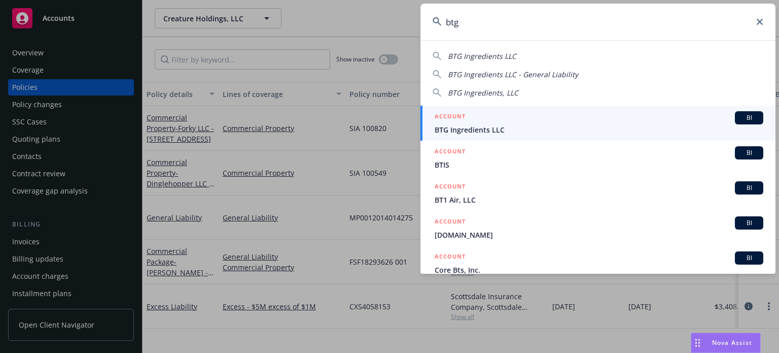  Describe the element at coordinates (599, 269) in the screenshot. I see `span: Core Bts, Inc.` at that location.